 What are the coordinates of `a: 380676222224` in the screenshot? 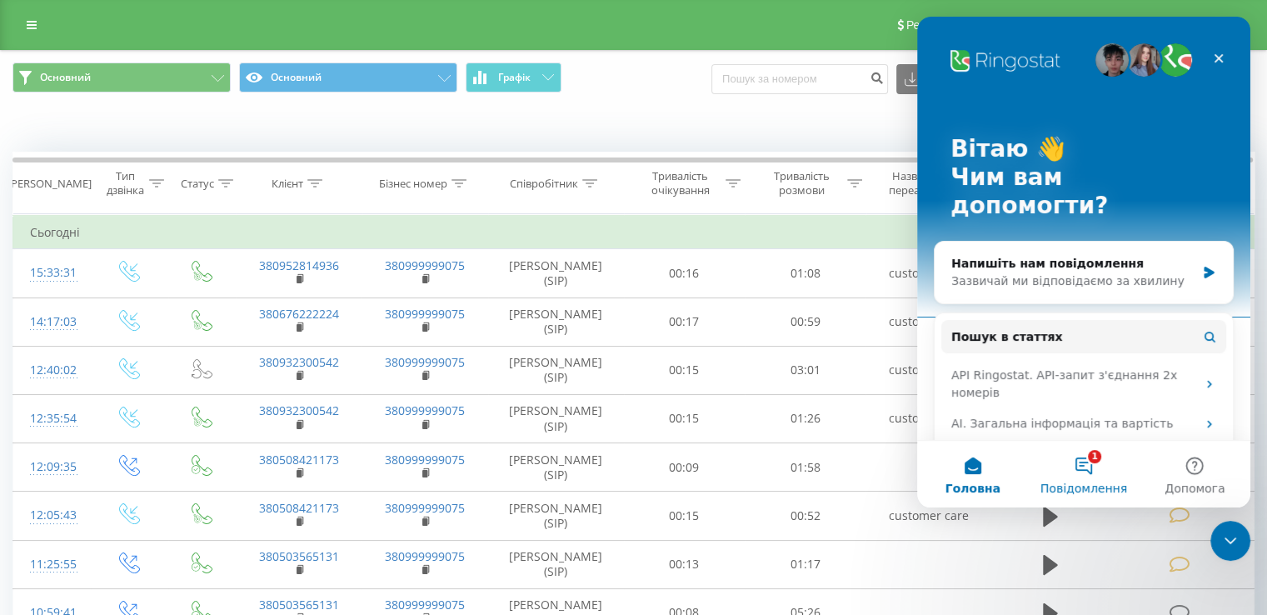 It's located at (299, 313).